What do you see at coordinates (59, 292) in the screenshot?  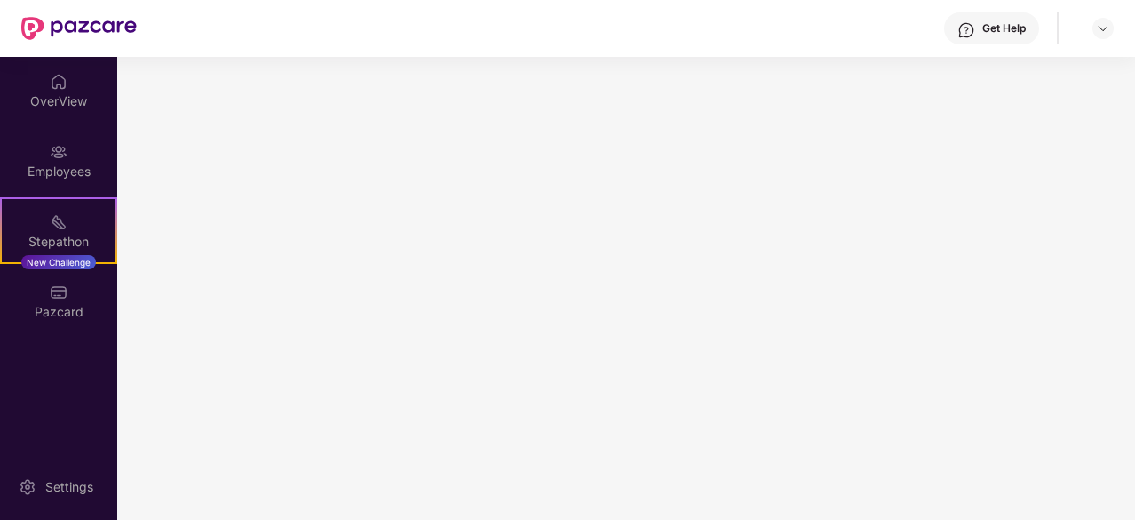 I see `img: svg+xml;base64,PHN2ZyBpZD0iUGF6Y2FyZCIgeG1sbnM9Imh0dHA6Ly93d3cudzMub3JnLzIwMDAvc3ZnIiB3aWR0aD0iMj...` at bounding box center [59, 292].